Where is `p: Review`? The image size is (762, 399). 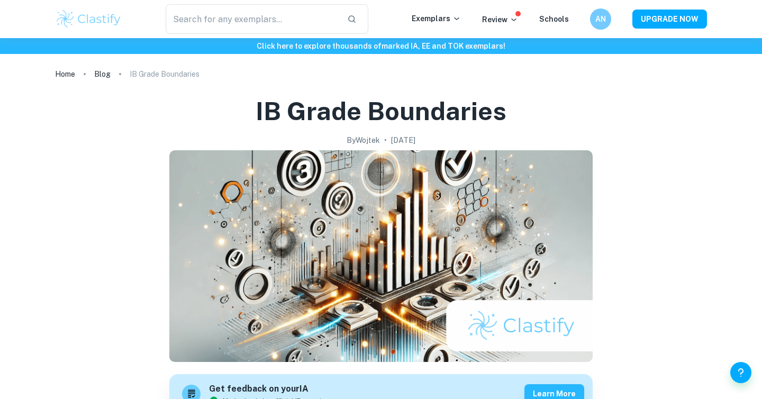
p: Review is located at coordinates (500, 20).